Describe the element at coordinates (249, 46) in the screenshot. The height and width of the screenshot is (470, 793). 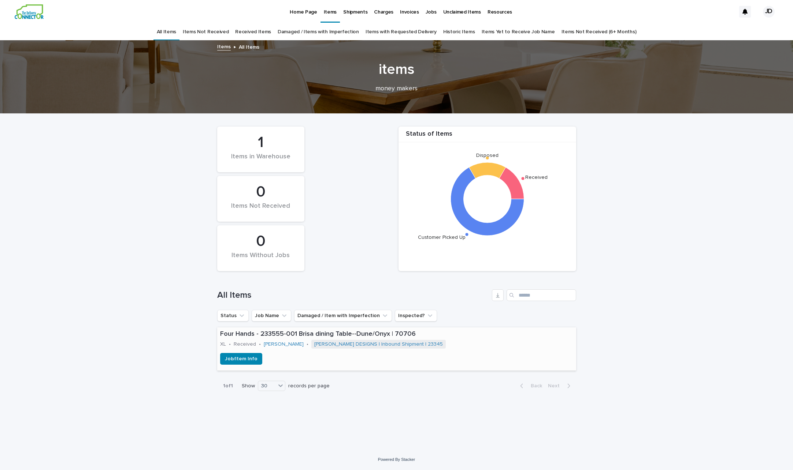
I see `p: All Items` at that location.